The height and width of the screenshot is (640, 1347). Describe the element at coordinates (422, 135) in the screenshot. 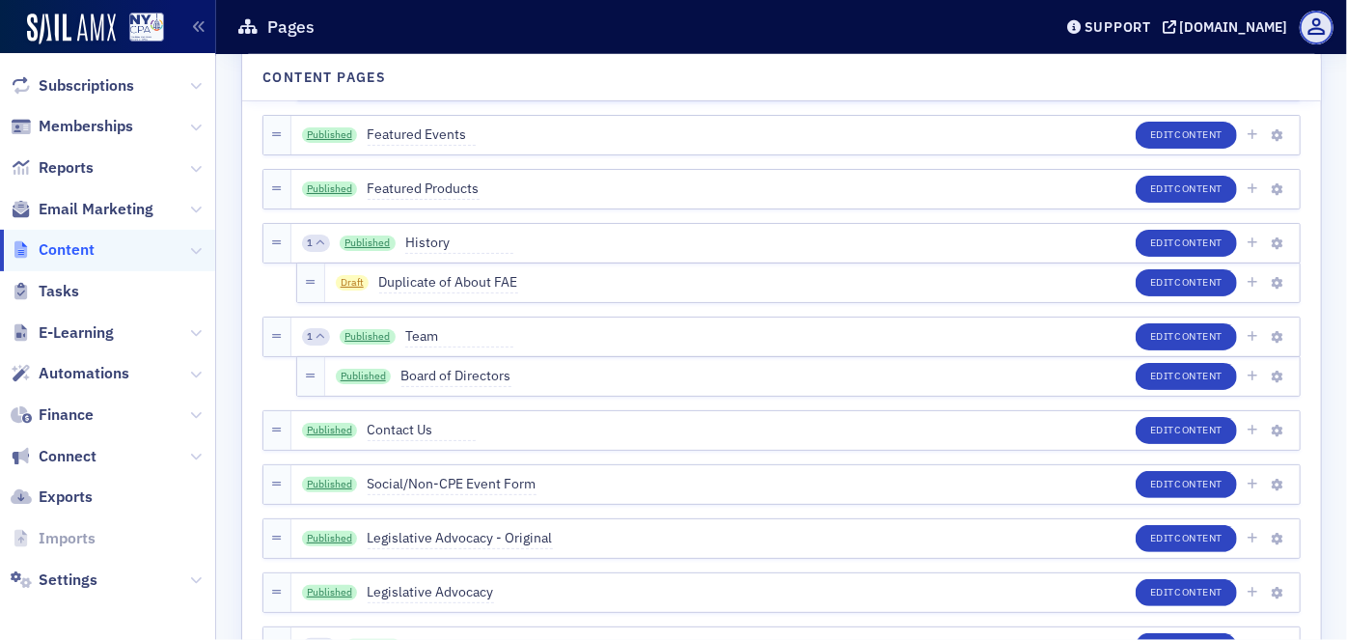

I see `span: Featured Events` at that location.